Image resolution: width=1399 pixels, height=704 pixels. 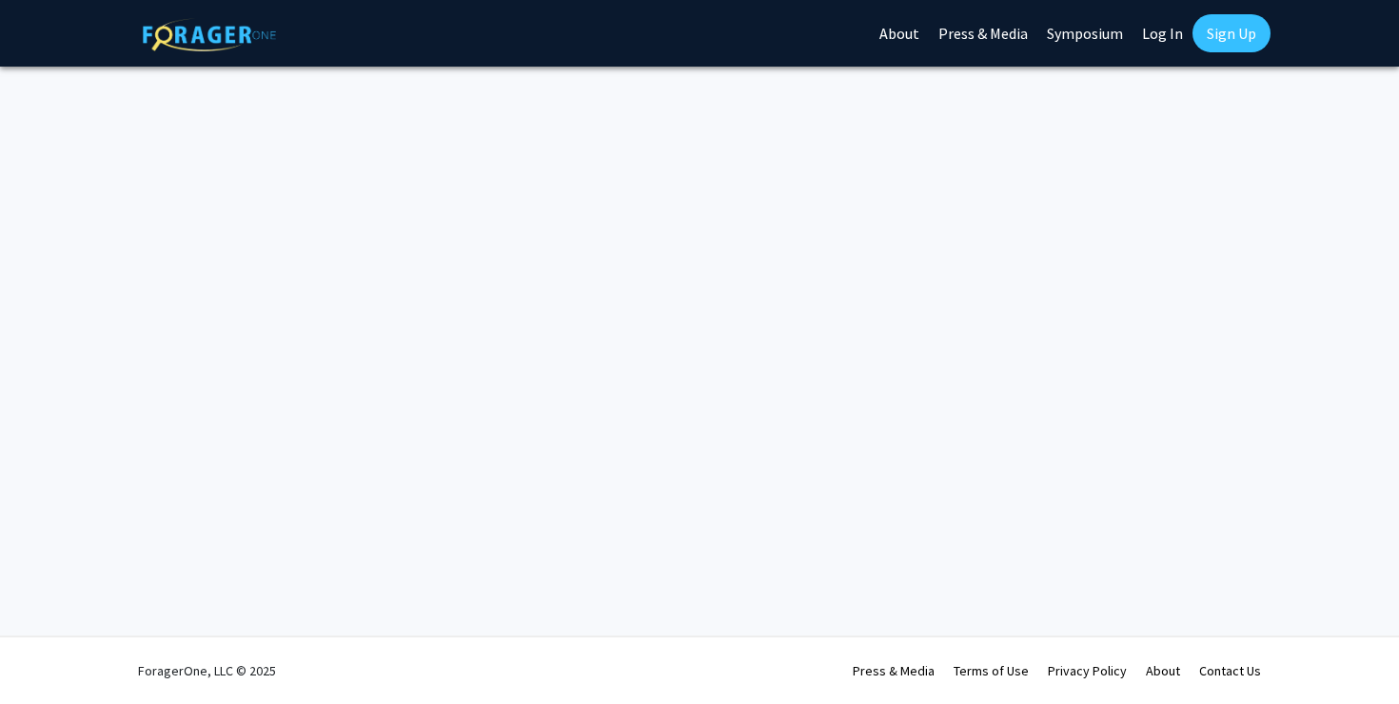 I want to click on a: Press & Media, so click(x=894, y=671).